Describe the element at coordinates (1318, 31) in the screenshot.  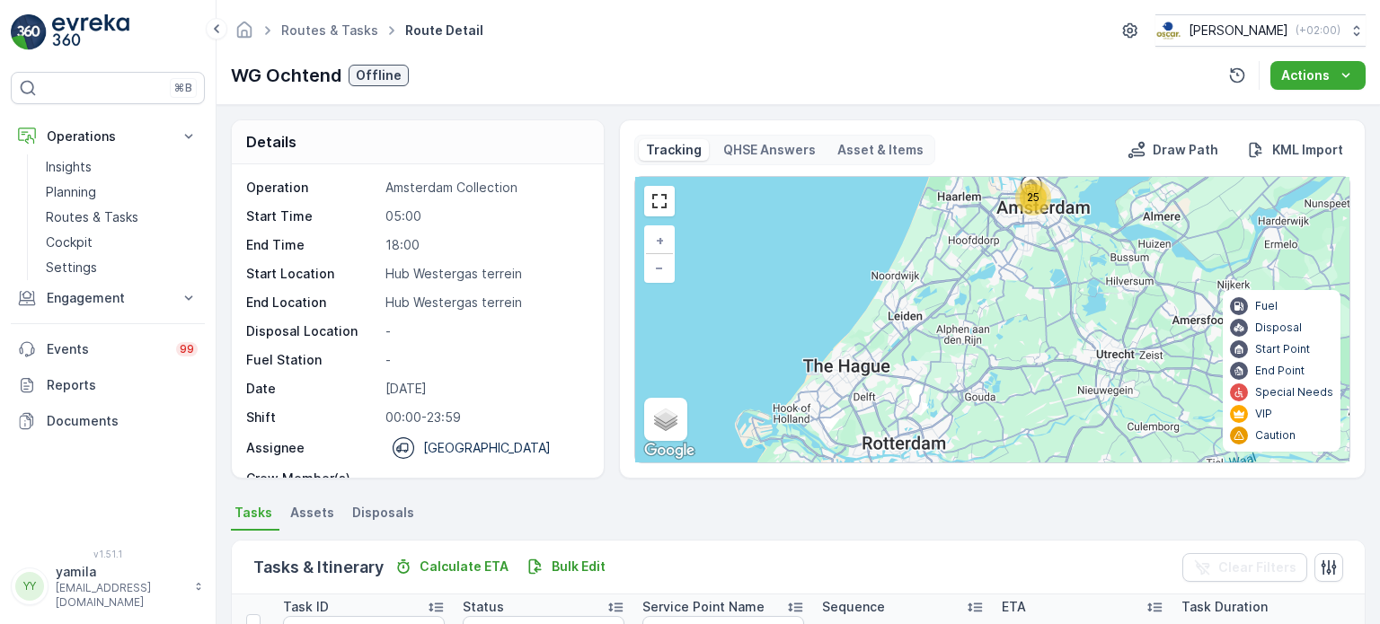
I see `p: ( +02:00 )` at that location.